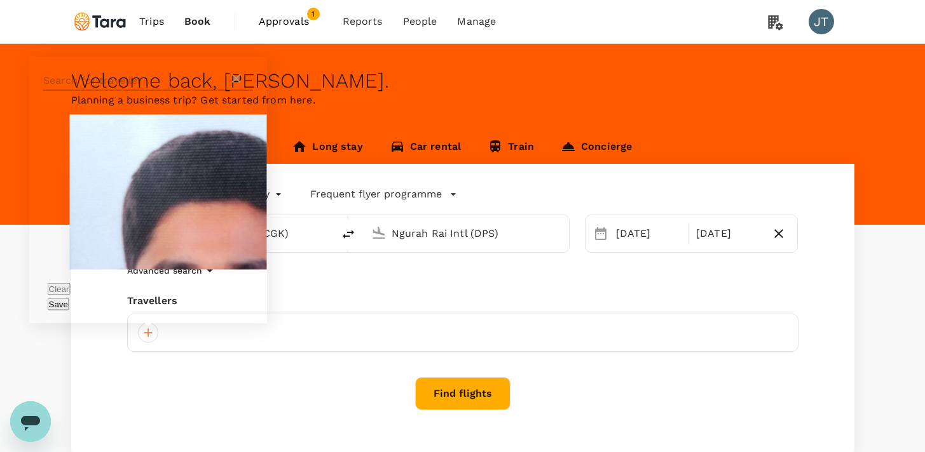 The image size is (925, 452). I want to click on span: Reports, so click(362, 22).